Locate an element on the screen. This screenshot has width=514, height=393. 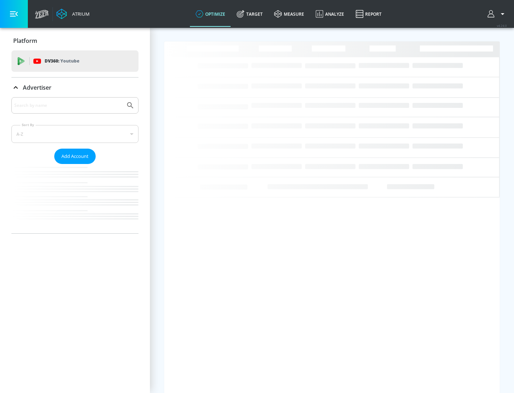
p: Platform is located at coordinates (25, 41).